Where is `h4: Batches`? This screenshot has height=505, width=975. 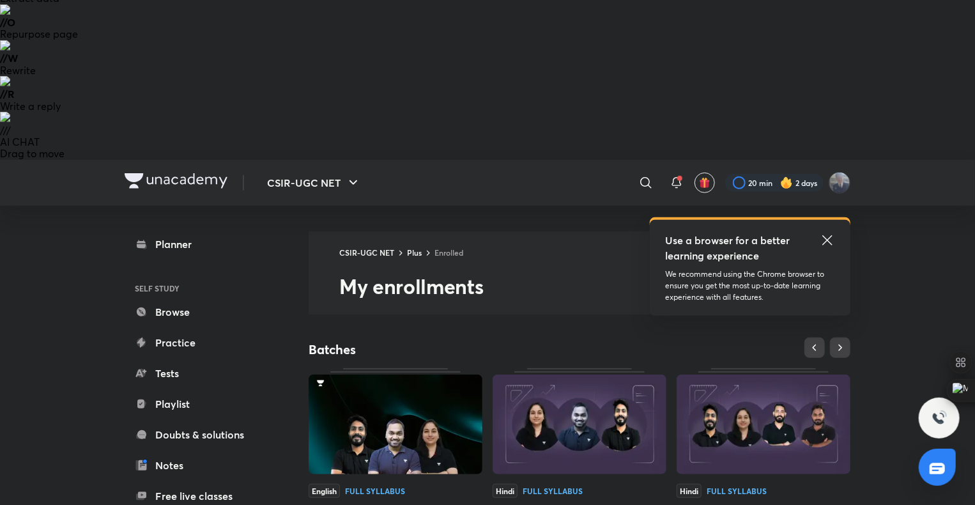 h4: Batches is located at coordinates (444, 349).